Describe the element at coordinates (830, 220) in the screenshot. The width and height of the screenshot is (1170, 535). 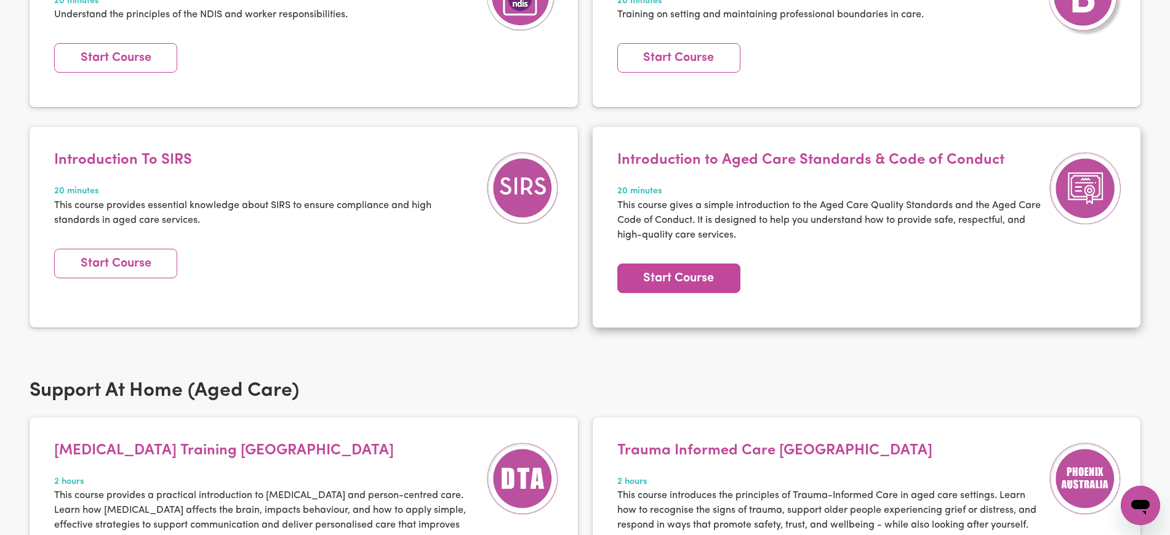
I see `p: This course gives a simple introduction to the Aged Care Quality Standards and the Aged Care Code...` at that location.